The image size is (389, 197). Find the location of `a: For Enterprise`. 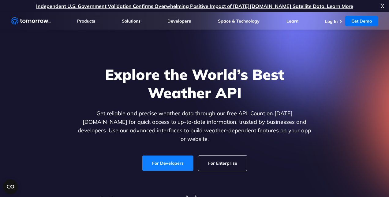

a: For Enterprise is located at coordinates (222, 164).